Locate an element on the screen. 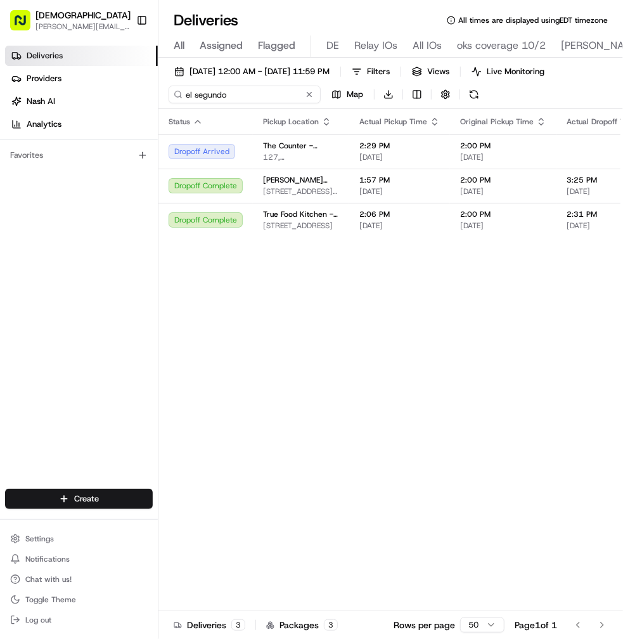 The width and height of the screenshot is (623, 639). div: Favorites is located at coordinates (79, 155).